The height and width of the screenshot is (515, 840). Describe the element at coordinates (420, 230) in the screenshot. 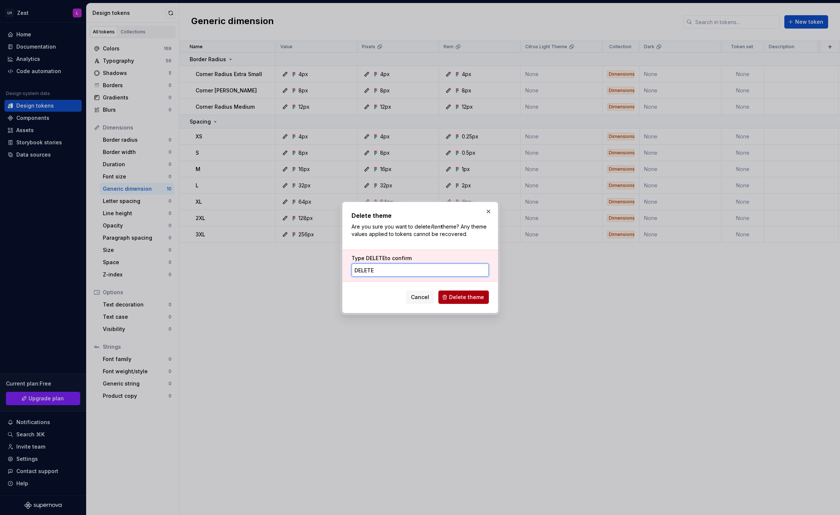

I see `p: Are you sure you want to delete theme? Any theme values applied to tokens cannot be recovered.` at that location.